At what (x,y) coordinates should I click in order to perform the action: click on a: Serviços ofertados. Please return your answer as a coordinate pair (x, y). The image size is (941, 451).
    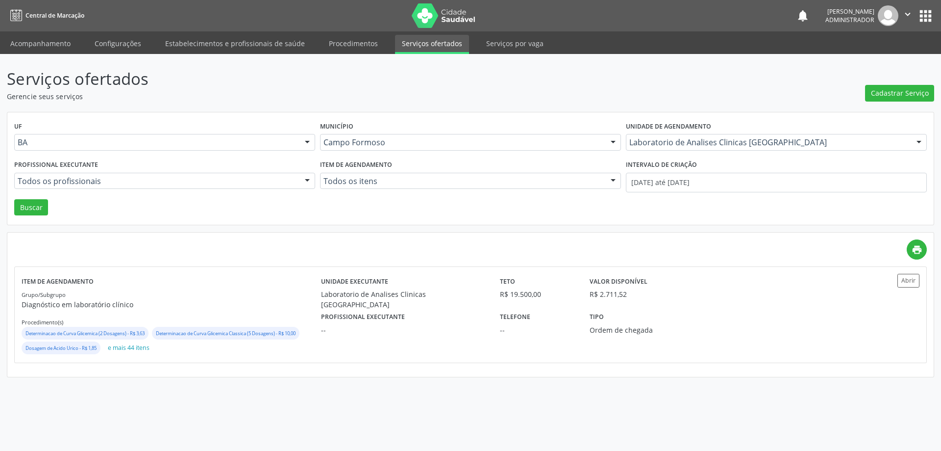
    Looking at the image, I should click on (432, 44).